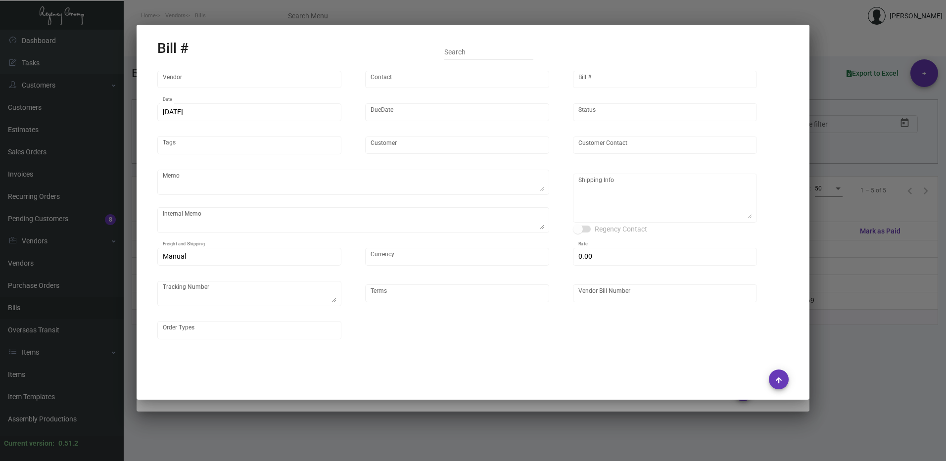 This screenshot has width=946, height=461. Describe the element at coordinates (233, 367) in the screenshot. I see `div: Notes` at that location.